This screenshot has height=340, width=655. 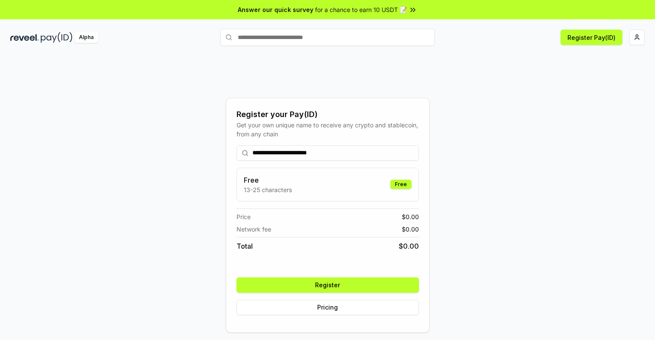 What do you see at coordinates (592, 37) in the screenshot?
I see `button: Register Pay(ID)` at bounding box center [592, 37].